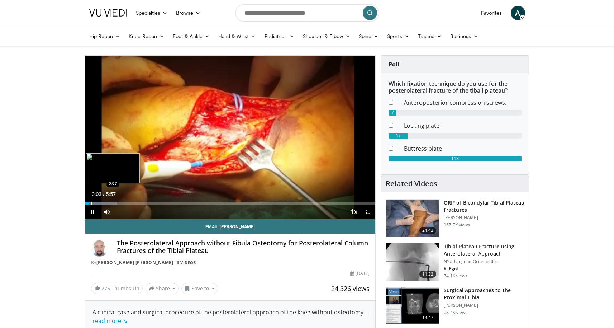  Describe the element at coordinates (187, 262) in the screenshot. I see `a: 6 Videos` at that location.